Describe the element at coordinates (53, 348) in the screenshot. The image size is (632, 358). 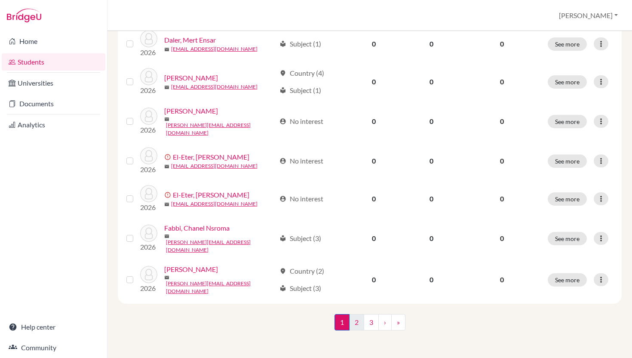
I see `a: Community` at that location.